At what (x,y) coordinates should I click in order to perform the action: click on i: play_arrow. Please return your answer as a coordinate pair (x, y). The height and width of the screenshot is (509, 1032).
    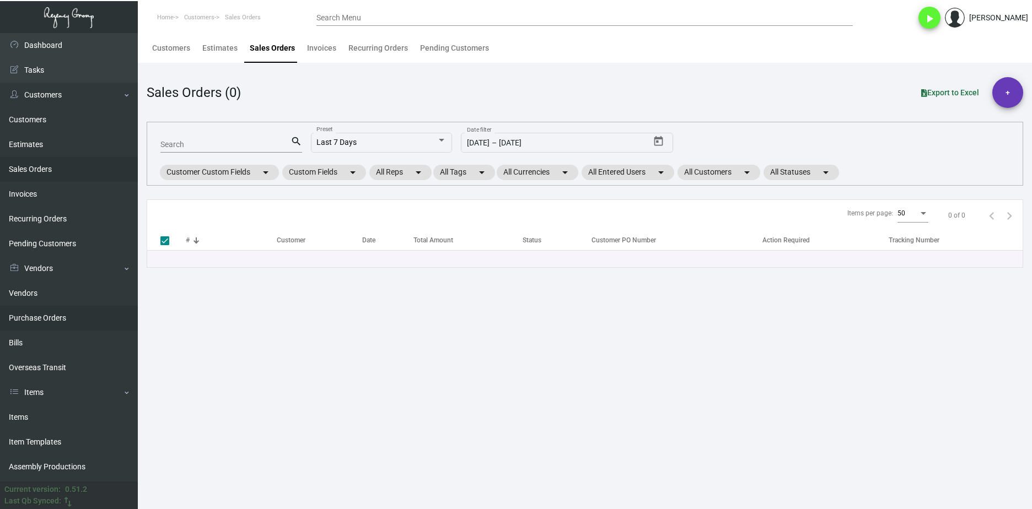
    Looking at the image, I should click on (929, 19).